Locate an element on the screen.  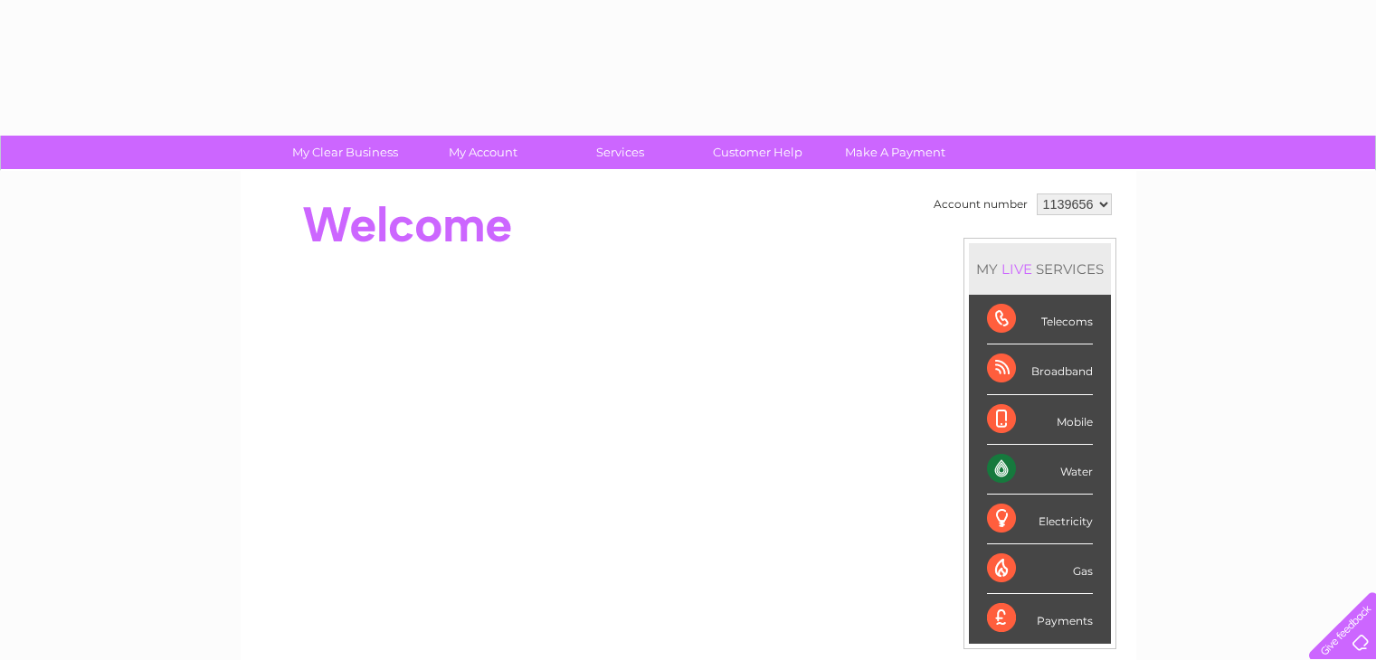
td: Account number is located at coordinates (981, 204).